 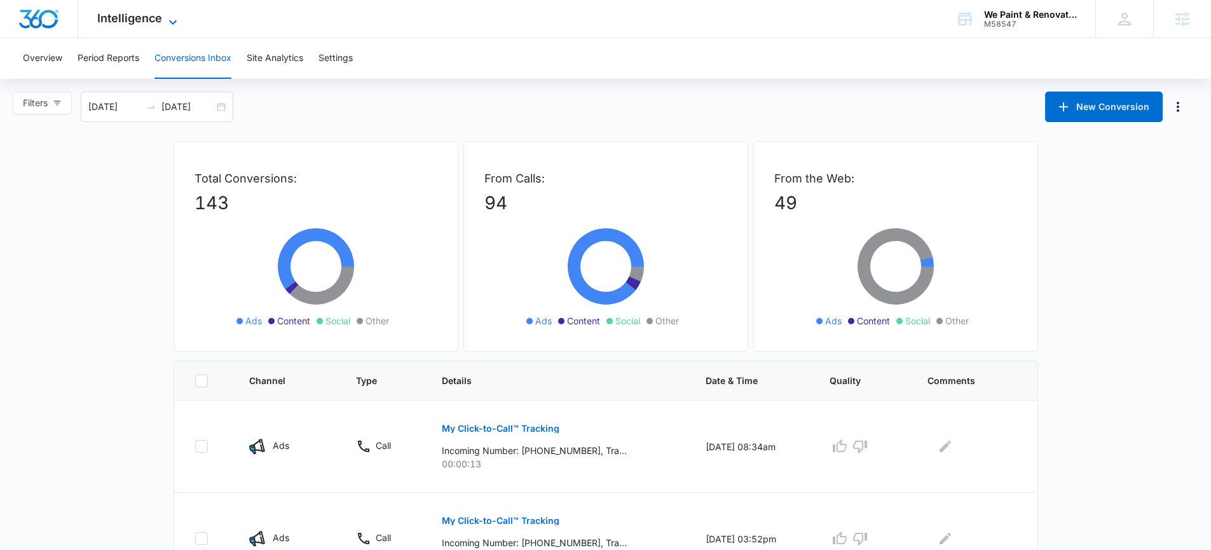 What do you see at coordinates (606, 178) in the screenshot?
I see `p: From Calls:` at bounding box center [606, 178].